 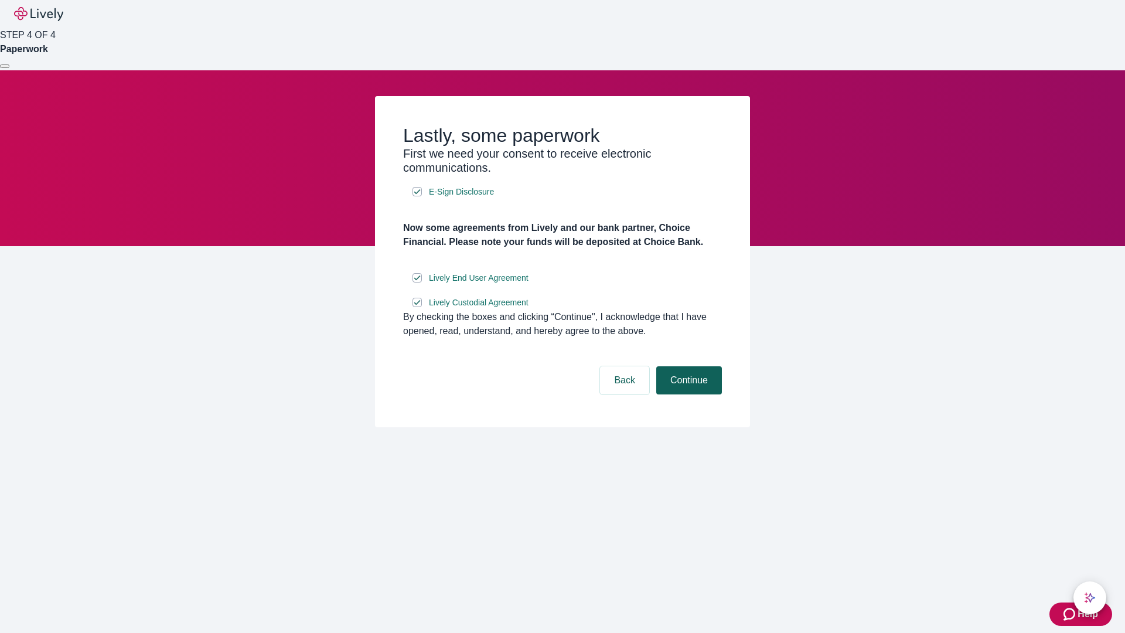 What do you see at coordinates (625, 380) in the screenshot?
I see `button: Back` at bounding box center [625, 380].